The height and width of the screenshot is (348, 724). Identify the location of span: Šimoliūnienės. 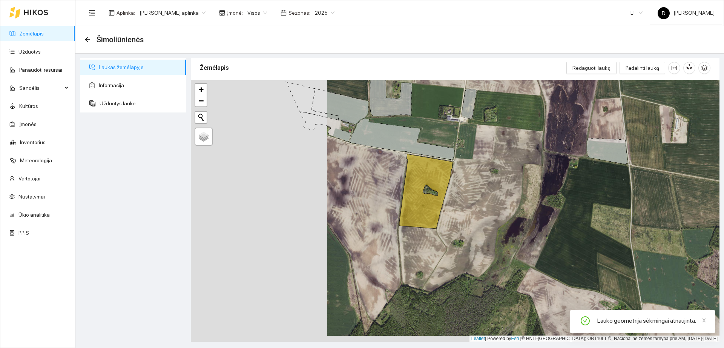
(120, 40).